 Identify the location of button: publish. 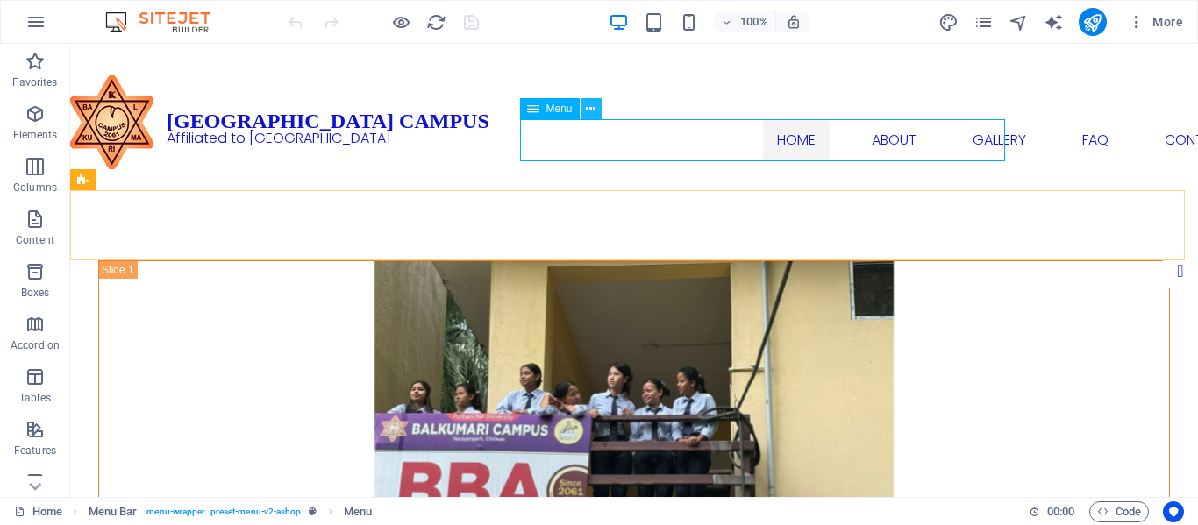
(1093, 22).